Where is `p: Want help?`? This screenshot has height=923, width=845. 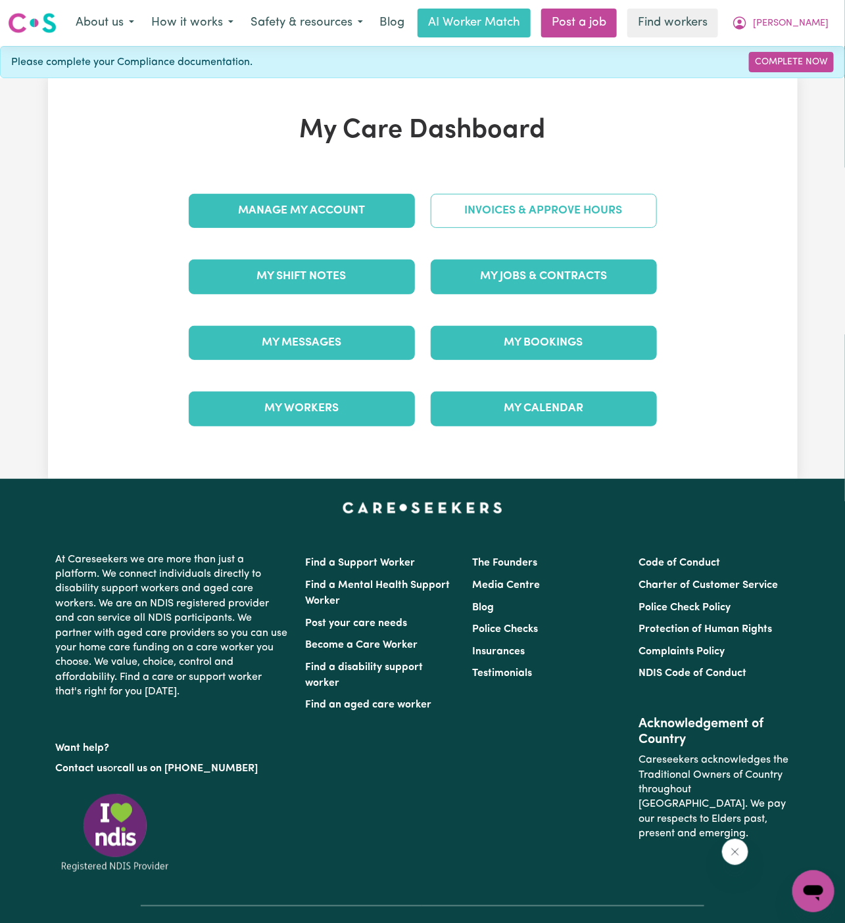 p: Want help? is located at coordinates (173, 746).